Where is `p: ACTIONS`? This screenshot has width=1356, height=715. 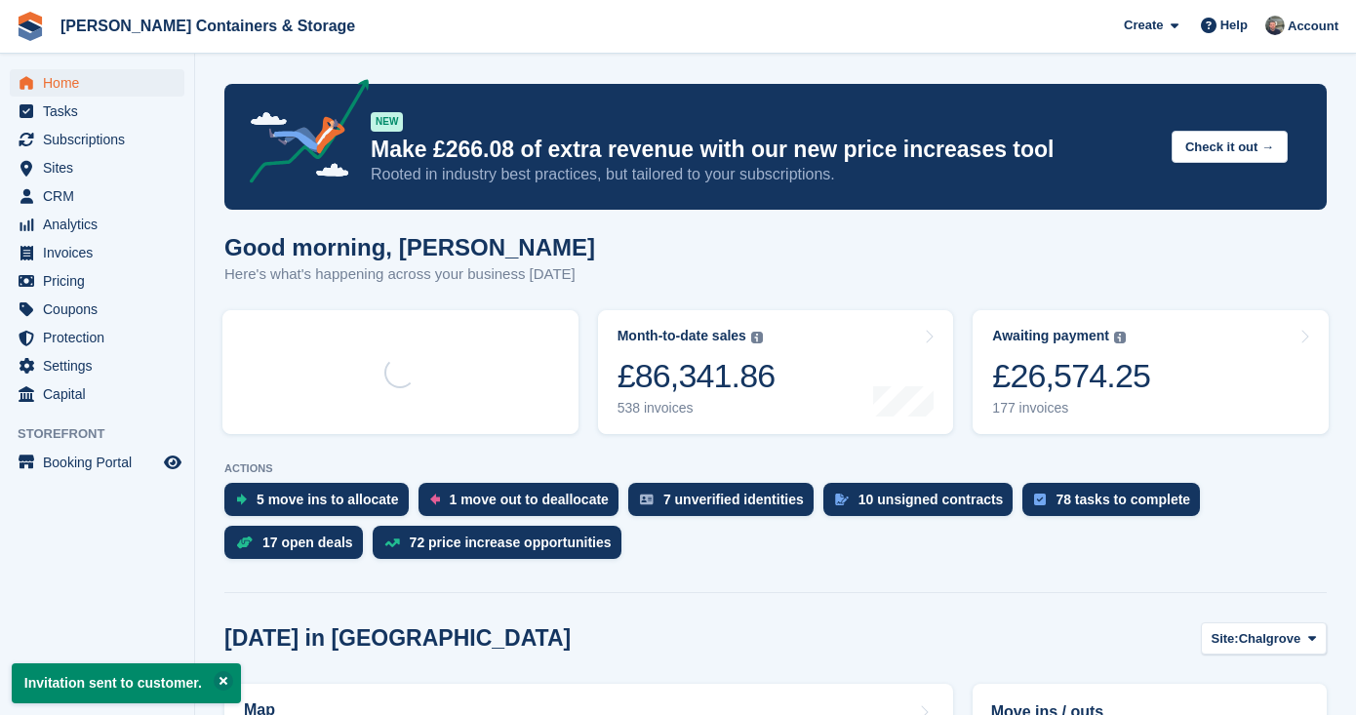
p: ACTIONS is located at coordinates (776, 468).